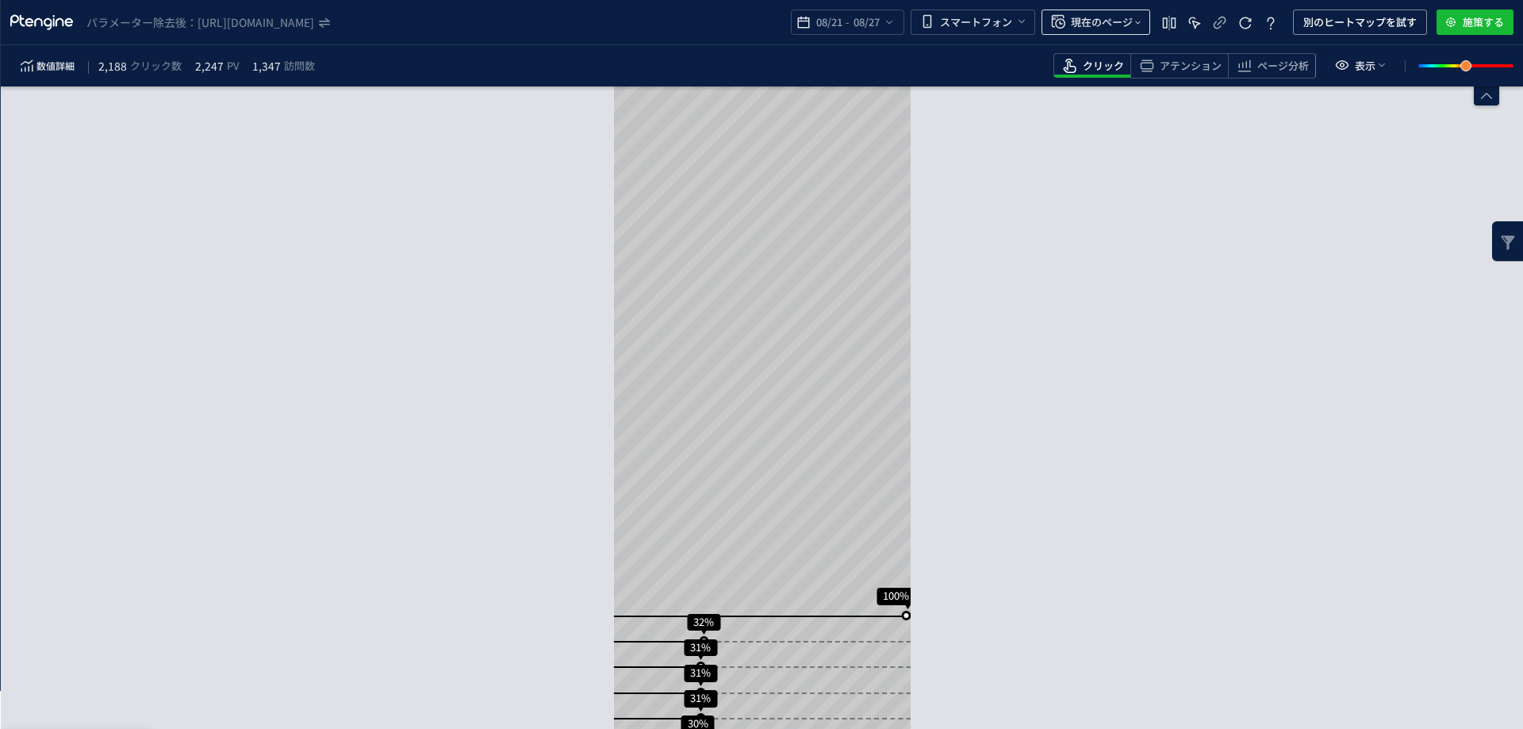 This screenshot has width=1523, height=729. I want to click on span: 現在のページ, so click(1102, 22).